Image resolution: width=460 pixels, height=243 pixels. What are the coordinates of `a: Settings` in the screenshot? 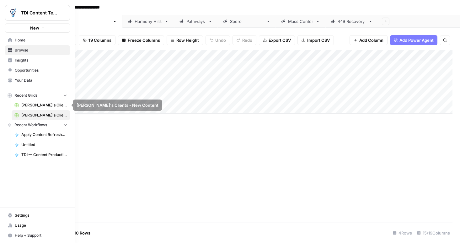 It's located at (37, 215).